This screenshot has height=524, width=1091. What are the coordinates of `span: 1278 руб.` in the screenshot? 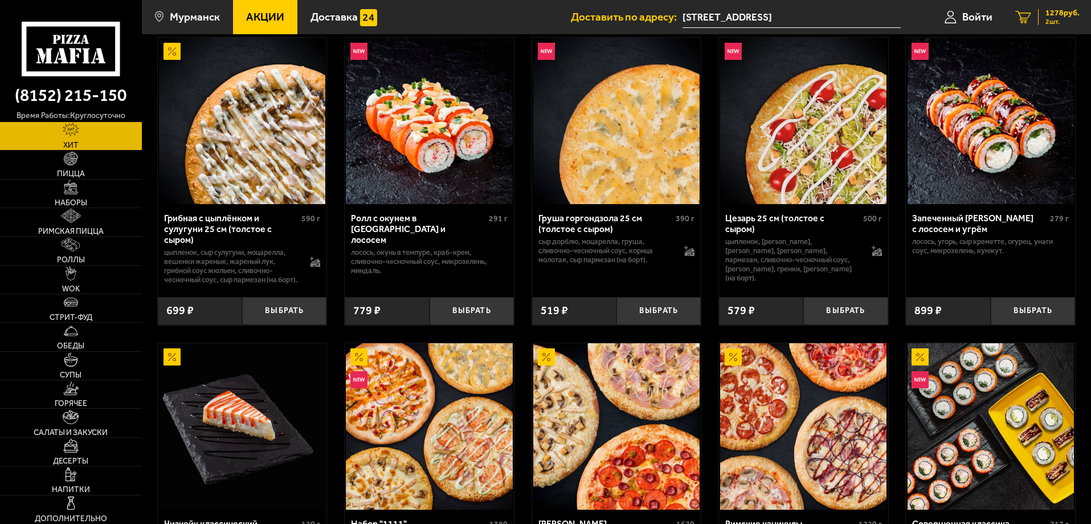 It's located at (1063, 13).